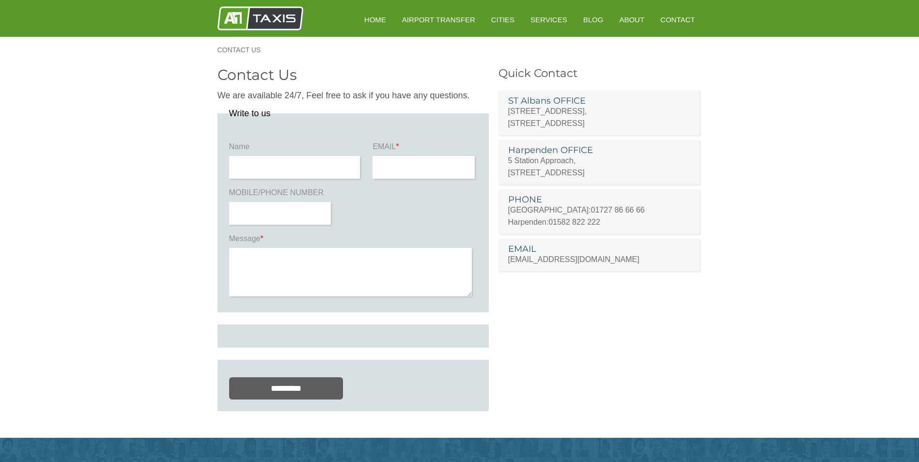 The image size is (919, 462). What do you see at coordinates (503, 19) in the screenshot?
I see `a: Cities` at bounding box center [503, 19].